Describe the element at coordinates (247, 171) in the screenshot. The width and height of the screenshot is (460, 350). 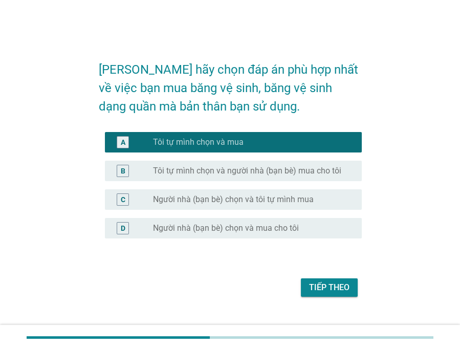
I see `label: Tôi tự mình chọn và người nhà (bạn bè) mua cho tôi` at that location.